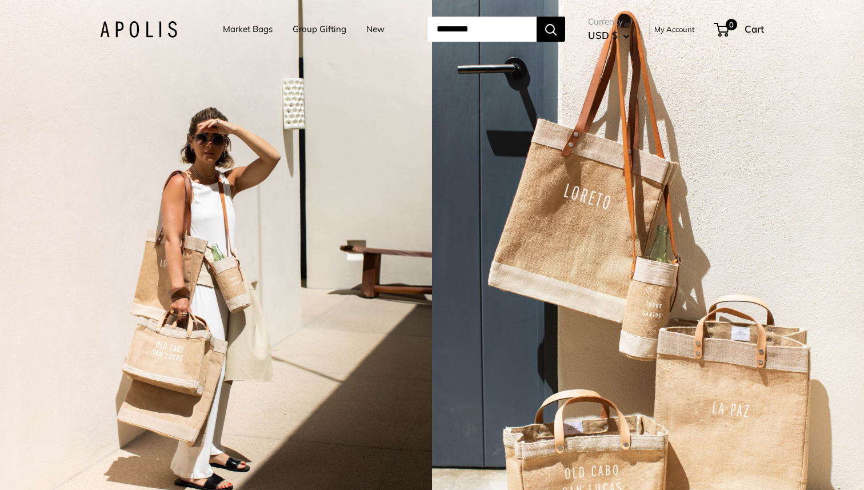  What do you see at coordinates (675, 29) in the screenshot?
I see `a: My Account` at bounding box center [675, 29].